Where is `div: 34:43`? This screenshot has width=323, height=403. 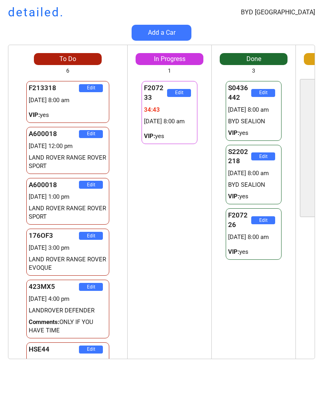 div: 34:43 is located at coordinates (170, 110).